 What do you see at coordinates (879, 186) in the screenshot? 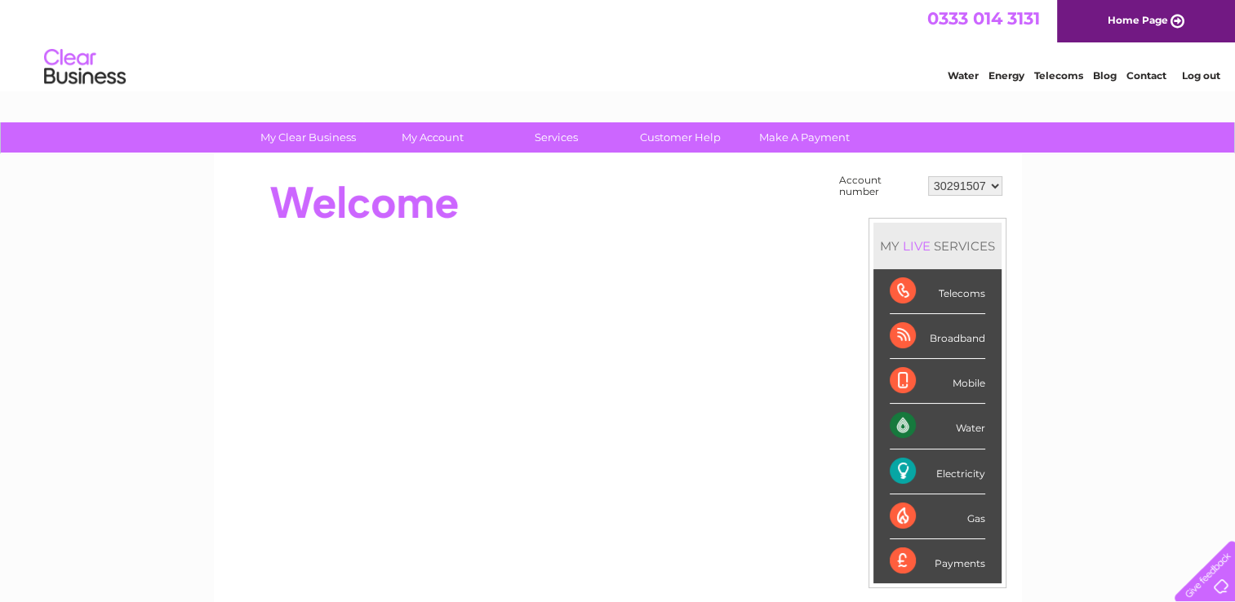
I see `td: Account number` at bounding box center [879, 186].